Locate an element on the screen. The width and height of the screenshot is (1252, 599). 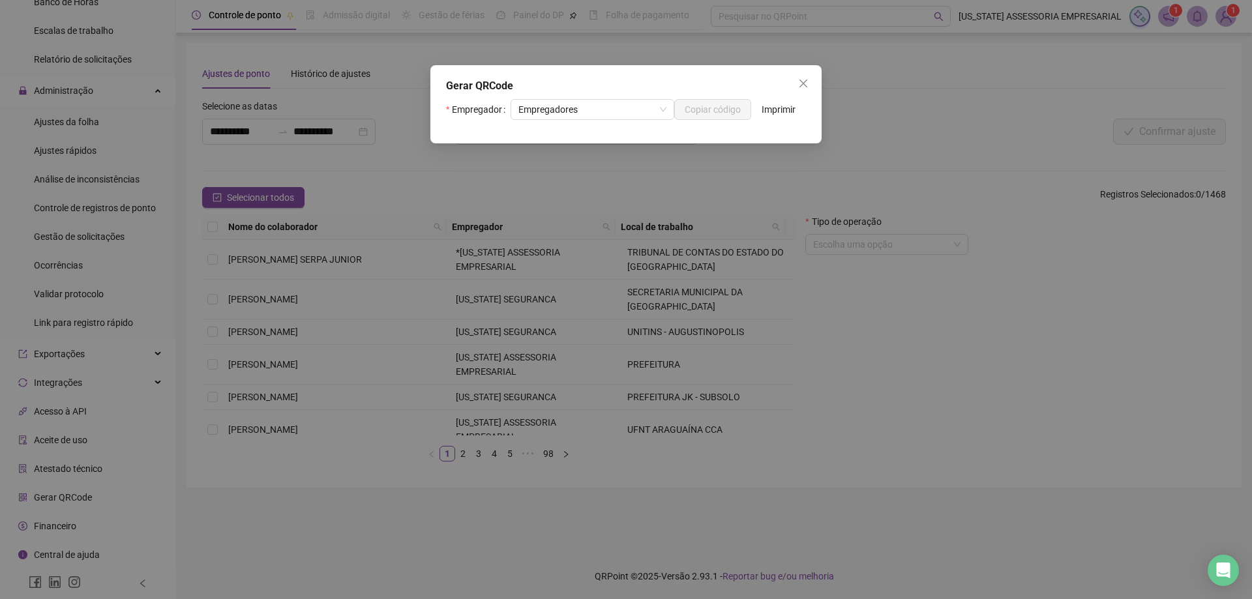
button: Copiar código is located at coordinates (713, 110).